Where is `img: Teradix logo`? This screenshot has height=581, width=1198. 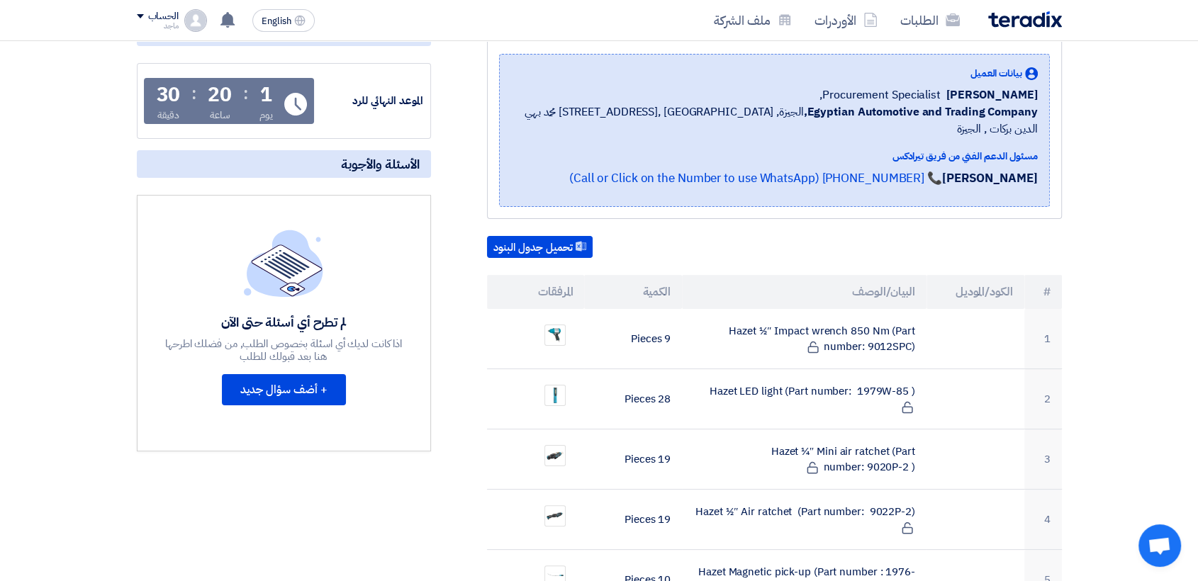
img: Teradix logo is located at coordinates (1025, 19).